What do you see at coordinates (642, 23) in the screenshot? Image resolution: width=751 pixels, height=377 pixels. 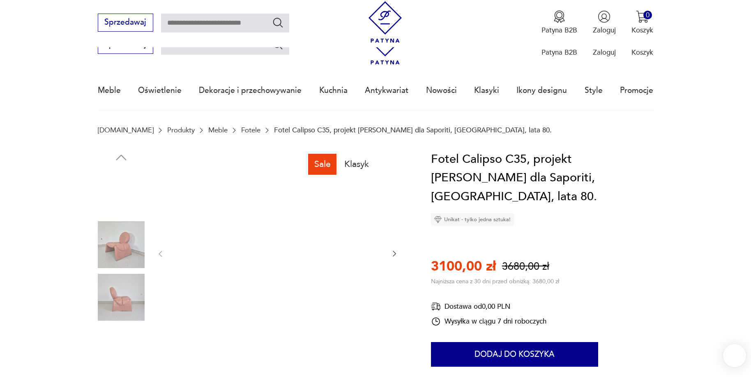 I see `button: 0Koszyk` at bounding box center [642, 23].